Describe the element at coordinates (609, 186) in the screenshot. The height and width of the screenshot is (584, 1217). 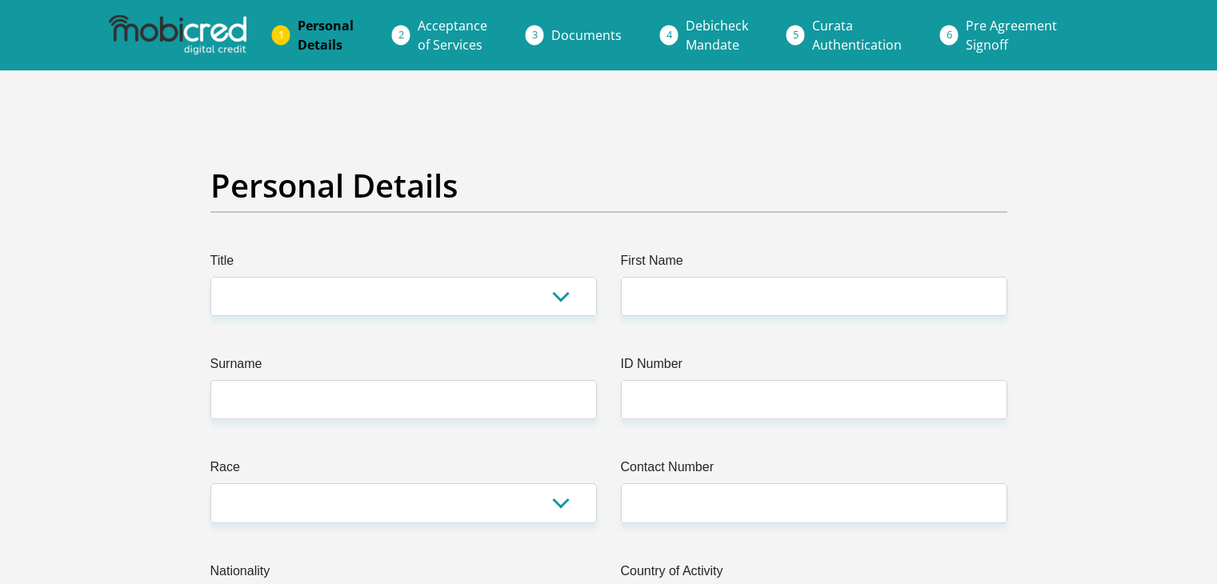
I see `h2: Personal Details` at that location.